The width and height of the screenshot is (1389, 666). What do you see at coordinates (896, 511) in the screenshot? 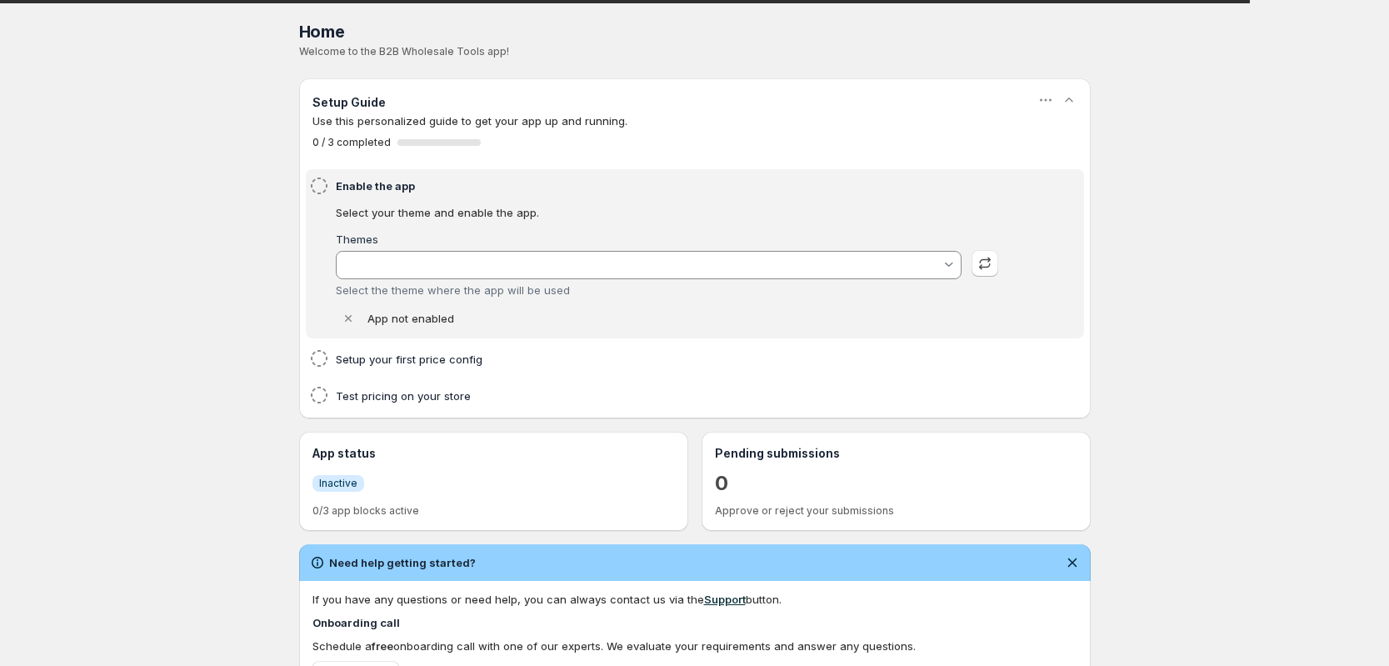
I see `p: Approve or reject your submissions` at bounding box center [896, 511].